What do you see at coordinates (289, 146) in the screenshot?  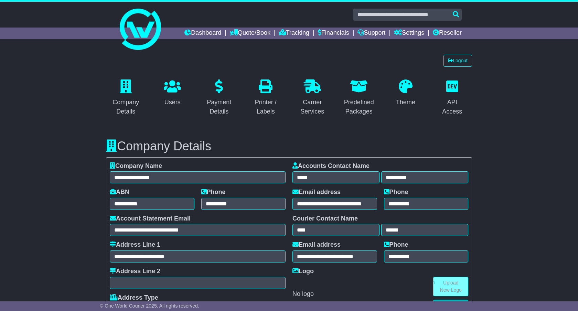 I see `h3: Company Details` at bounding box center [289, 146].